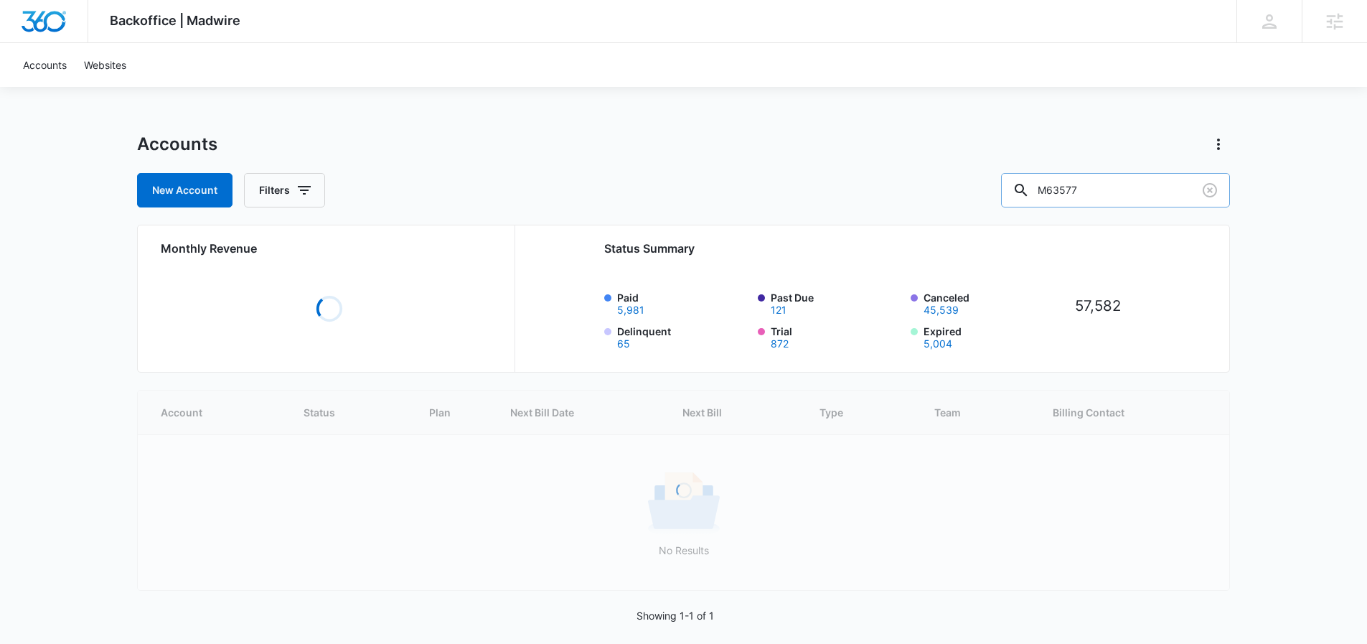  What do you see at coordinates (175, 20) in the screenshot?
I see `span: Backoffice | Madwire` at bounding box center [175, 20].